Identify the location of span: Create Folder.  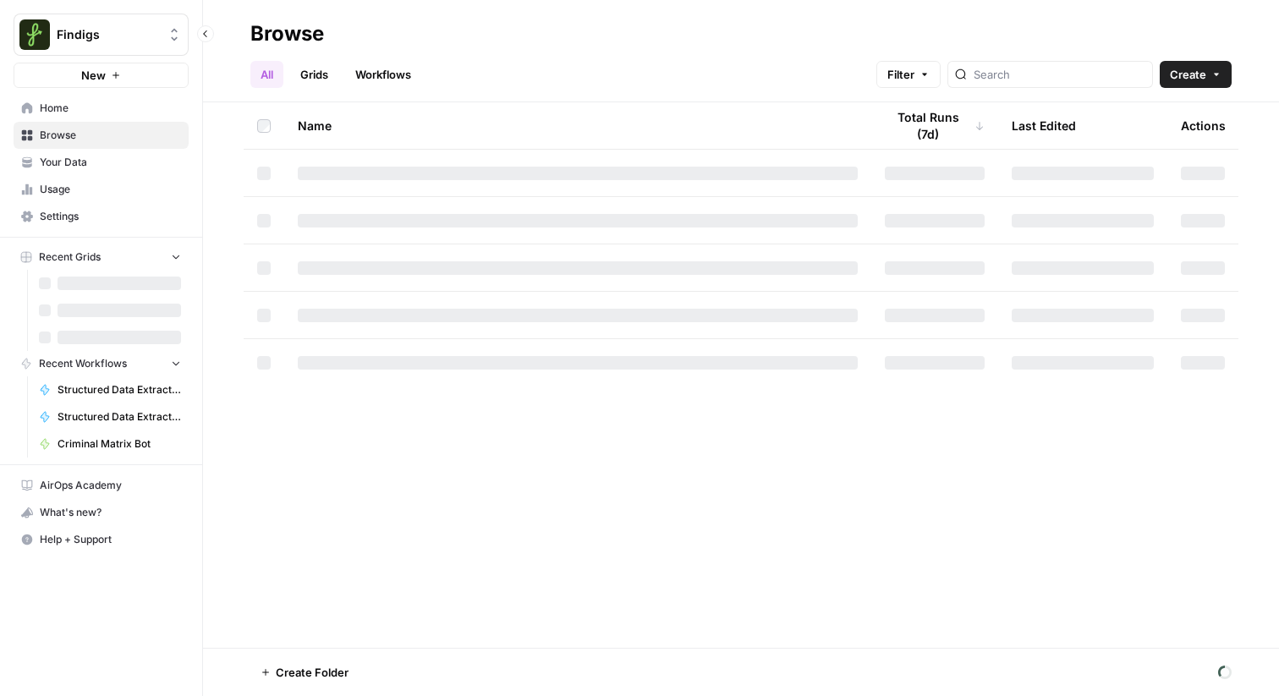
(312, 672).